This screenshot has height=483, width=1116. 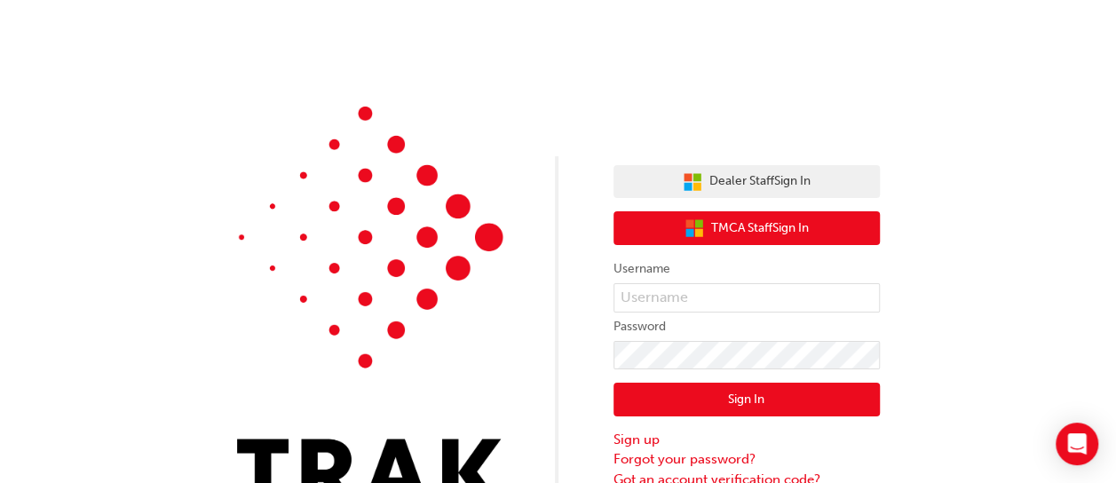 I want to click on div: Open Intercom Messenger, so click(x=1077, y=444).